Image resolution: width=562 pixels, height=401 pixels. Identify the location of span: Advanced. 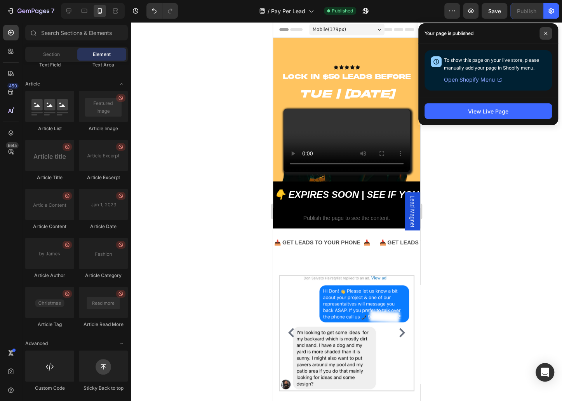
(37, 343).